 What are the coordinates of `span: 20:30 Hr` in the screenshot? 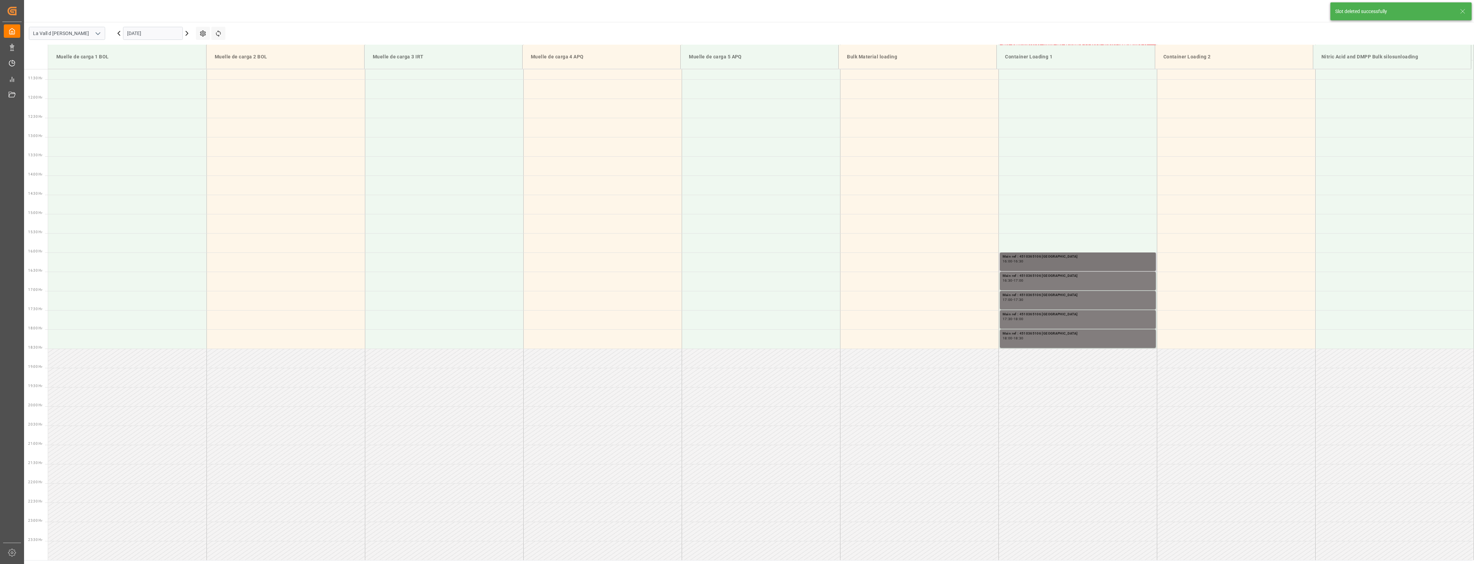 It's located at (35, 424).